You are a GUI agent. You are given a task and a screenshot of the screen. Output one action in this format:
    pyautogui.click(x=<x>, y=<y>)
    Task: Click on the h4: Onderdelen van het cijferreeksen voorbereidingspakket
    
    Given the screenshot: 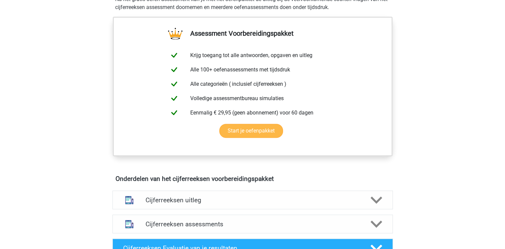 What is the action you would take?
    pyautogui.click(x=253, y=179)
    